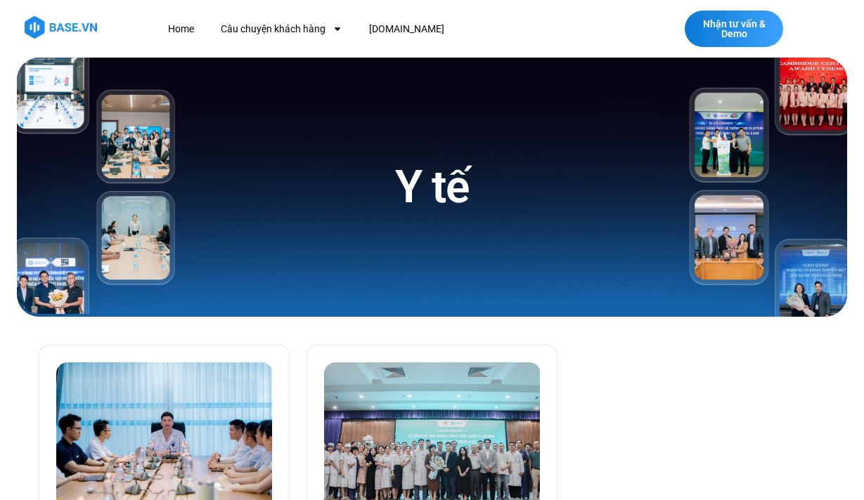 The image size is (864, 500). Describe the element at coordinates (387, 29) in the screenshot. I see `nav: Menu` at that location.